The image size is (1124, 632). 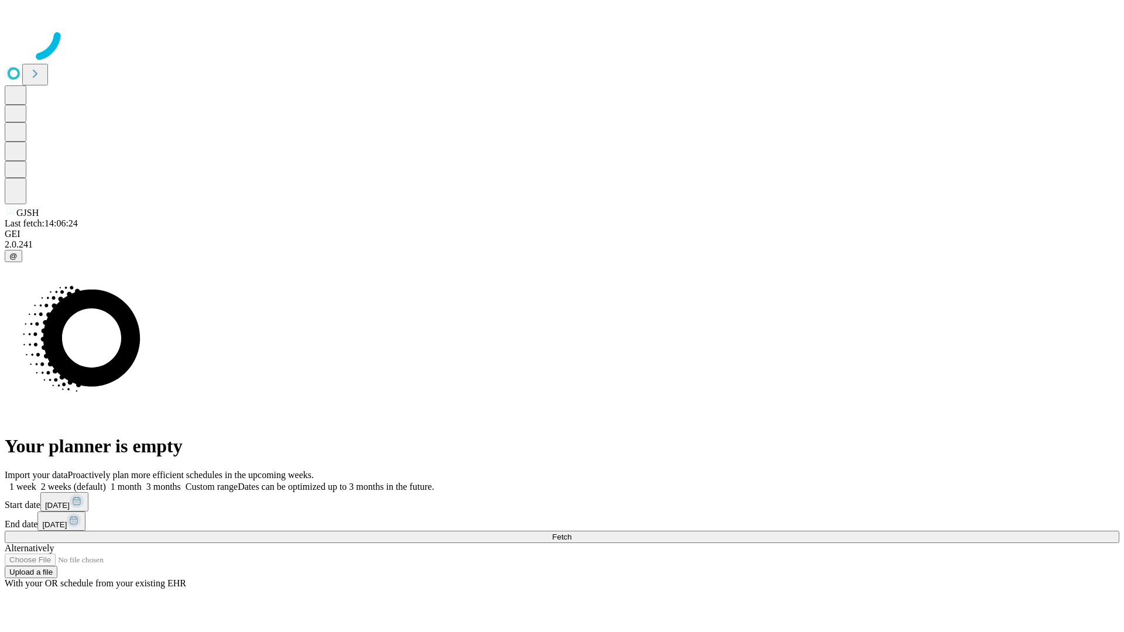 I want to click on span: Dates can be optimized up to 3 months in the future., so click(x=335, y=486).